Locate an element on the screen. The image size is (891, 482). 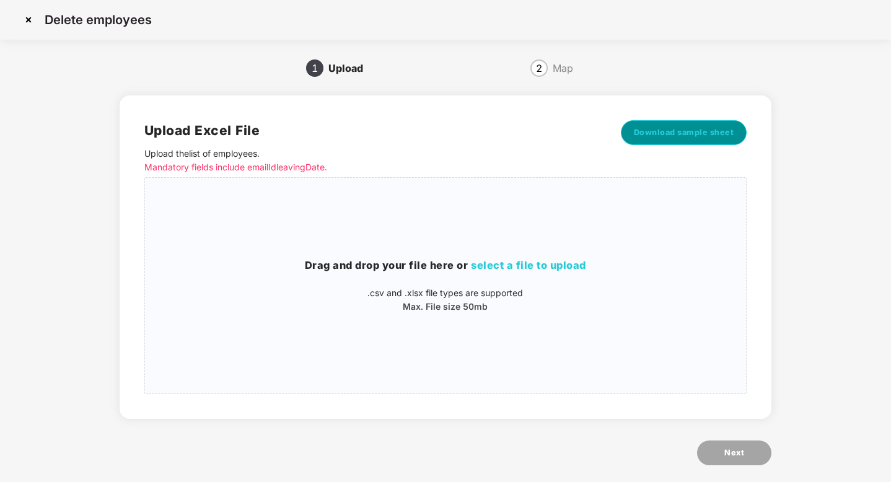
p: Mandatory fields include emailId leavingDate. is located at coordinates (370, 167).